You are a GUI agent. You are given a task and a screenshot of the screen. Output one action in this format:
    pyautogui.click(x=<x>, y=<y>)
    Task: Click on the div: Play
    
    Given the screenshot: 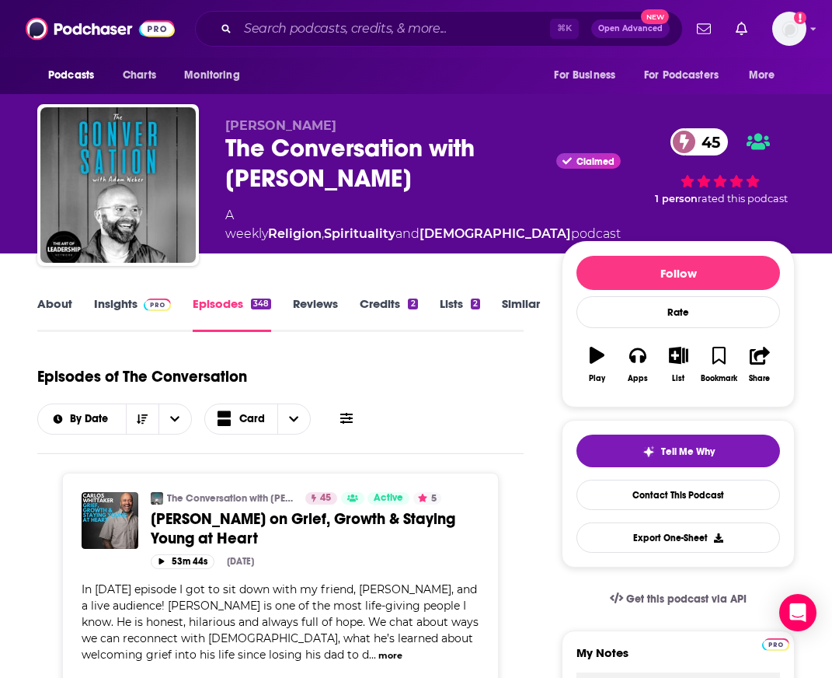 What is the action you would take?
    pyautogui.click(x=597, y=379)
    